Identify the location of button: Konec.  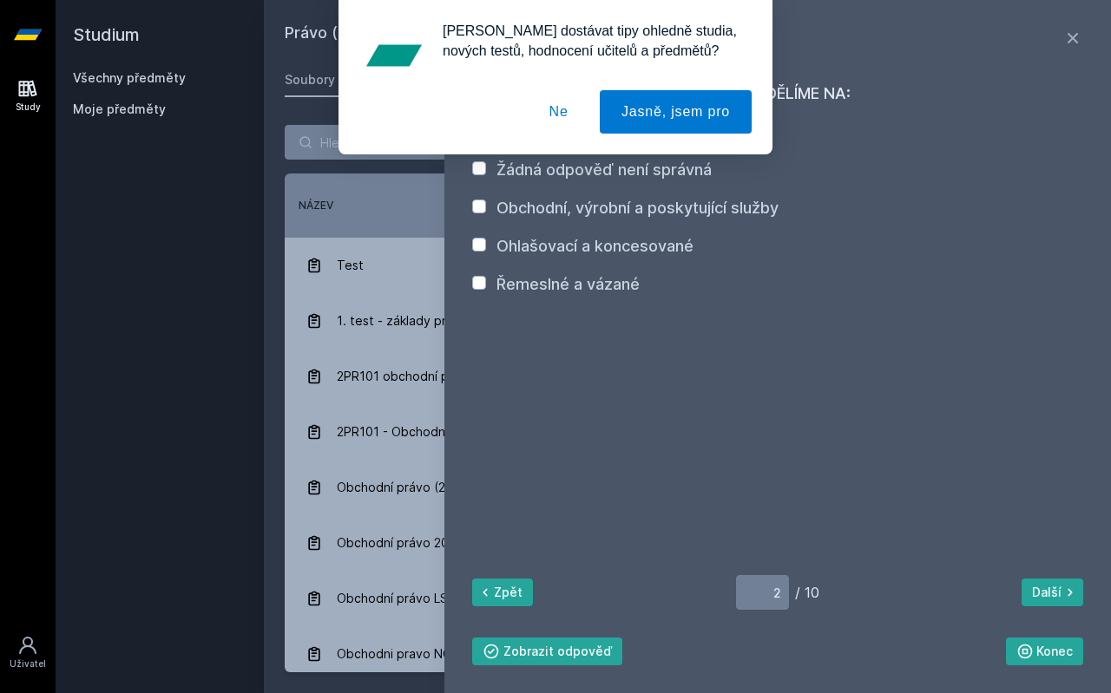
(1045, 652).